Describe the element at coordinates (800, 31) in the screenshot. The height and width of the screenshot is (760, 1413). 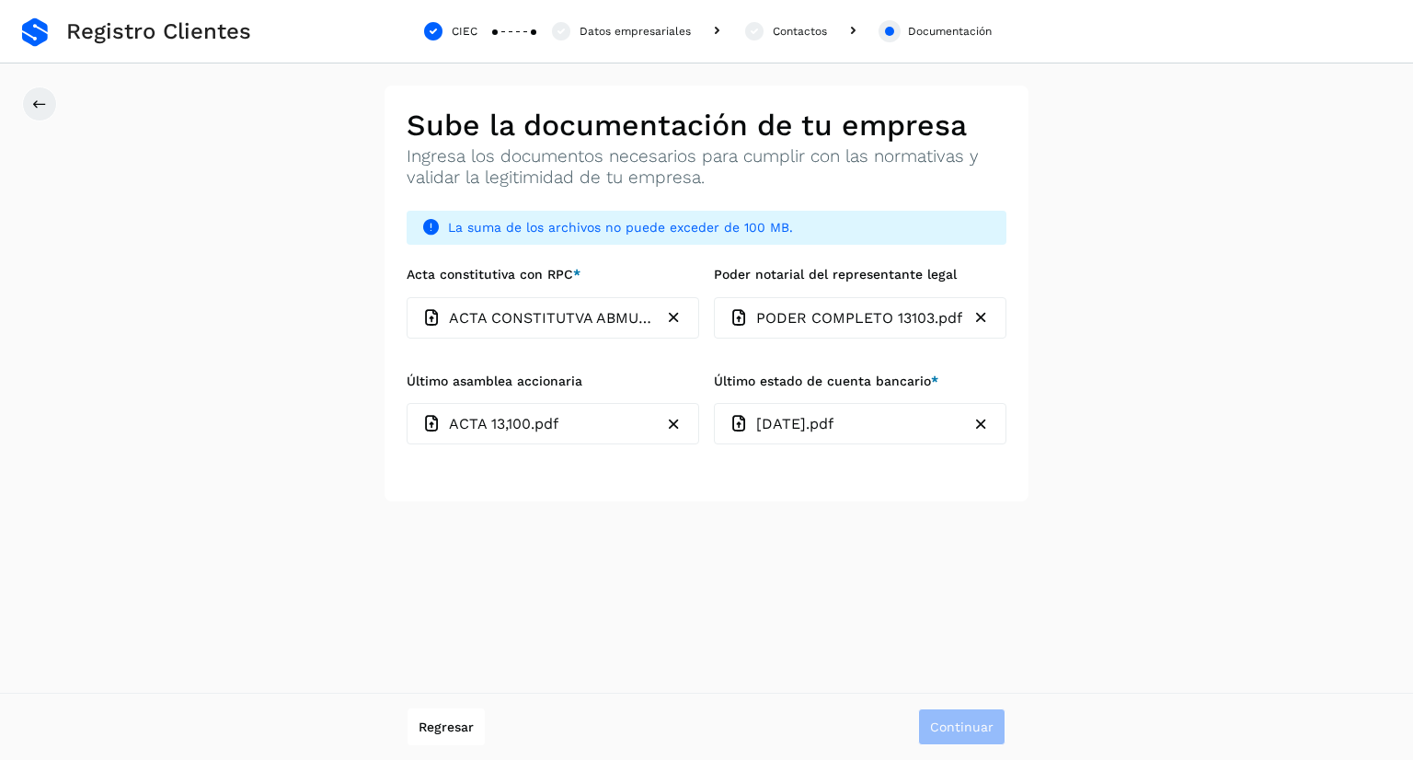
I see `div: Contactos` at that location.